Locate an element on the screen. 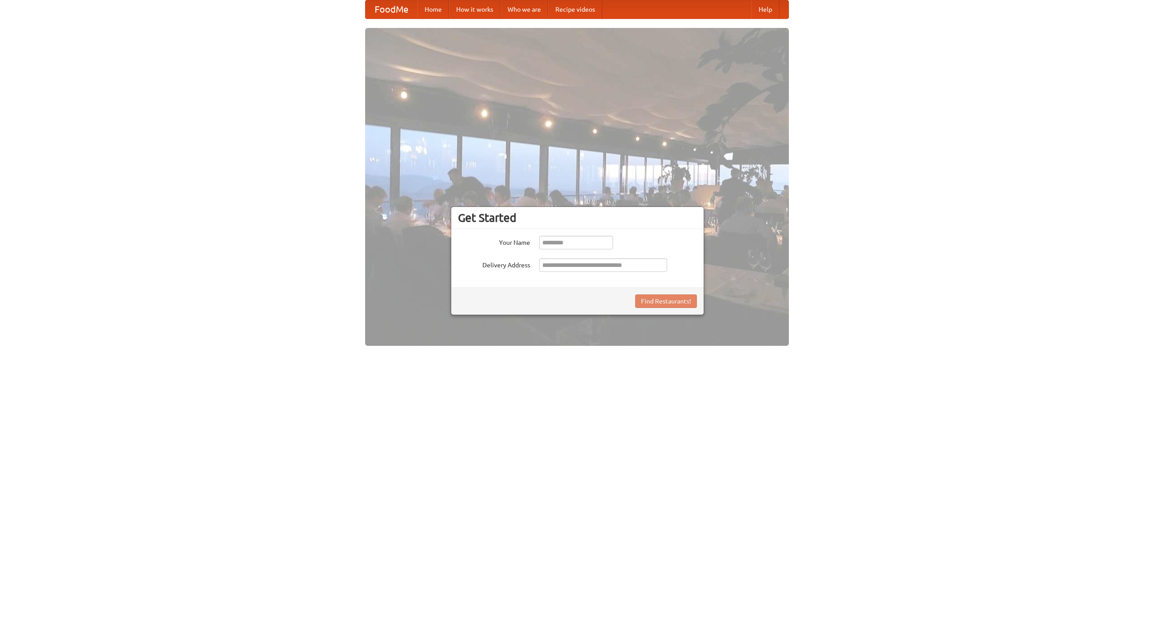 The height and width of the screenshot is (638, 1154). a: Recipe videos is located at coordinates (575, 9).